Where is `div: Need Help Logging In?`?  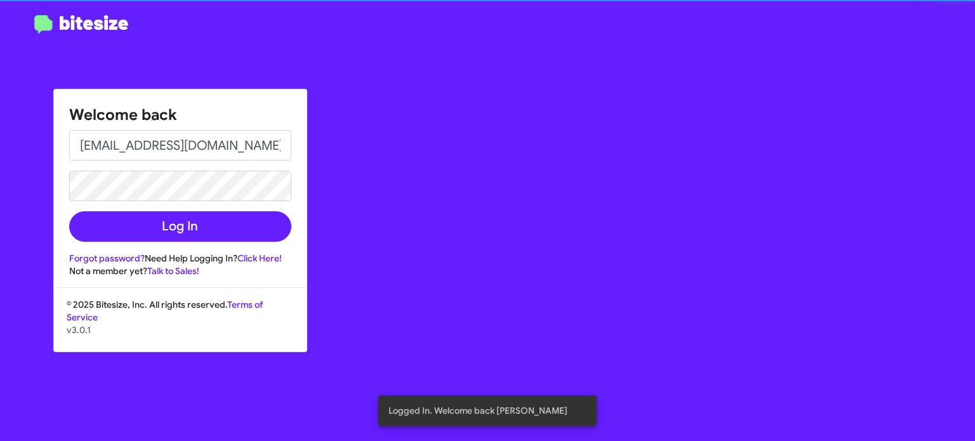
div: Need Help Logging In? is located at coordinates (180, 258).